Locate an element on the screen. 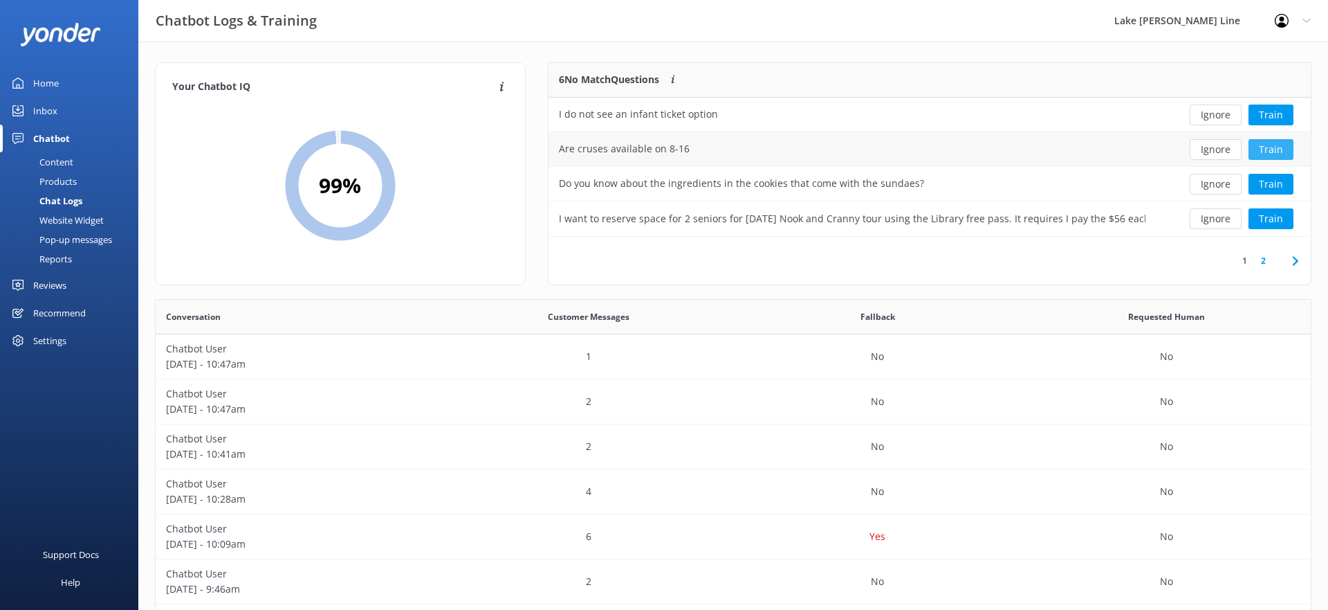  a: Chat Logs is located at coordinates (73, 201).